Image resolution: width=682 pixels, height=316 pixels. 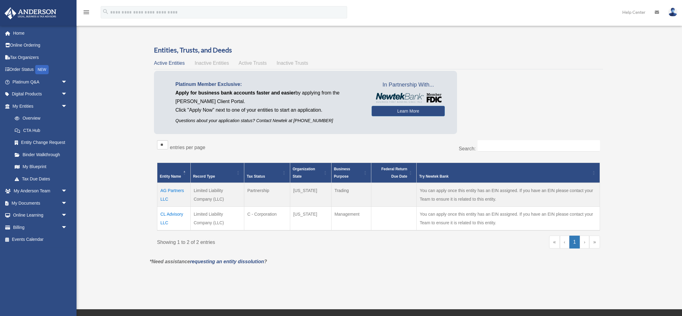 What do you see at coordinates (565, 242) in the screenshot?
I see `a: Previous` at bounding box center [565, 242].